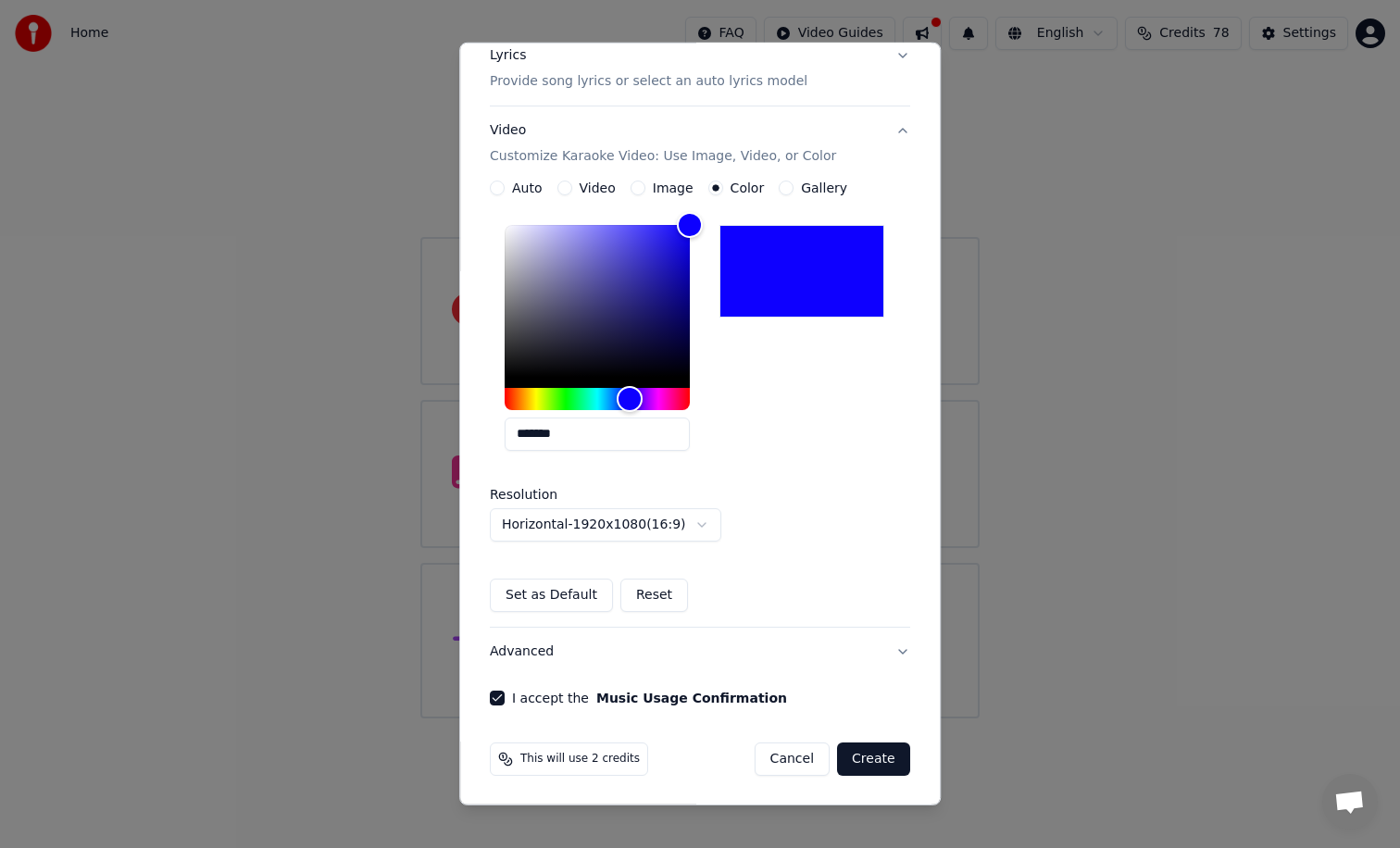 The height and width of the screenshot is (848, 1400). What do you see at coordinates (582, 495) in the screenshot?
I see `label: Resolution` at bounding box center [582, 495].